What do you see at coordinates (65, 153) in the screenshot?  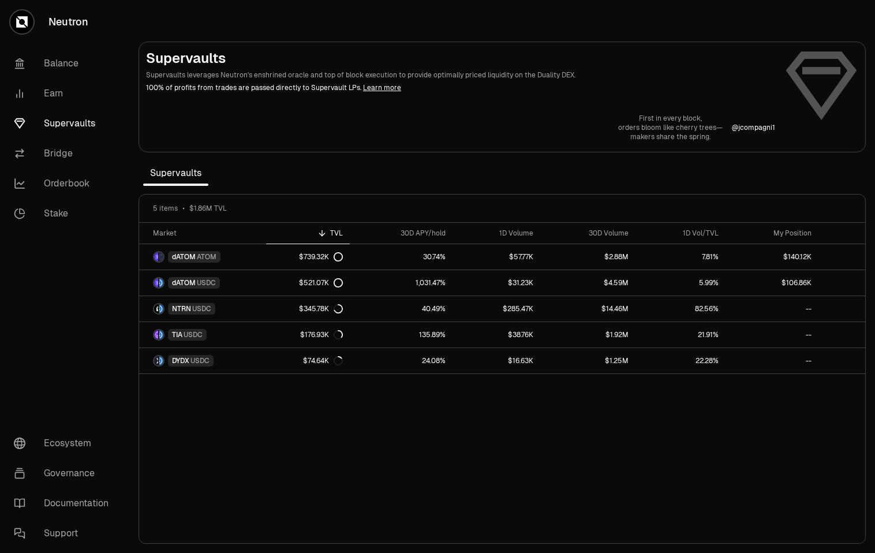 I see `a: Bridge` at bounding box center [65, 153].